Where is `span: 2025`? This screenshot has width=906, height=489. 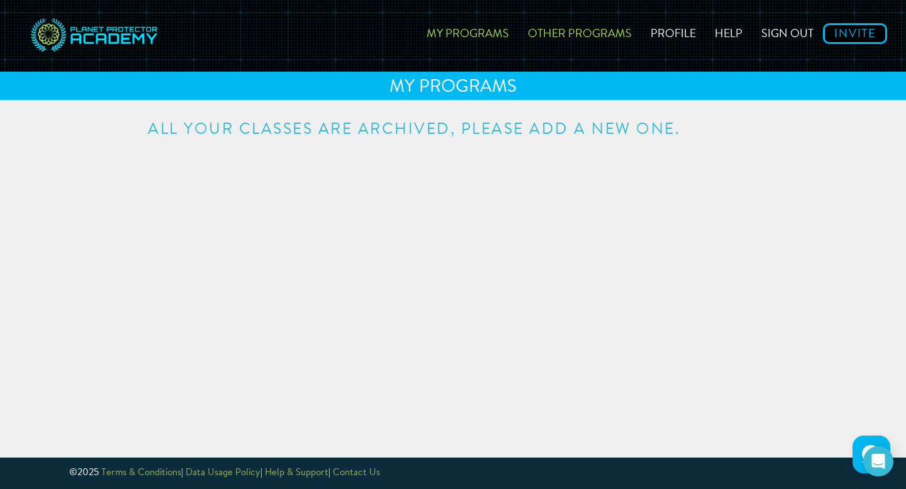 span: 2025 is located at coordinates (88, 473).